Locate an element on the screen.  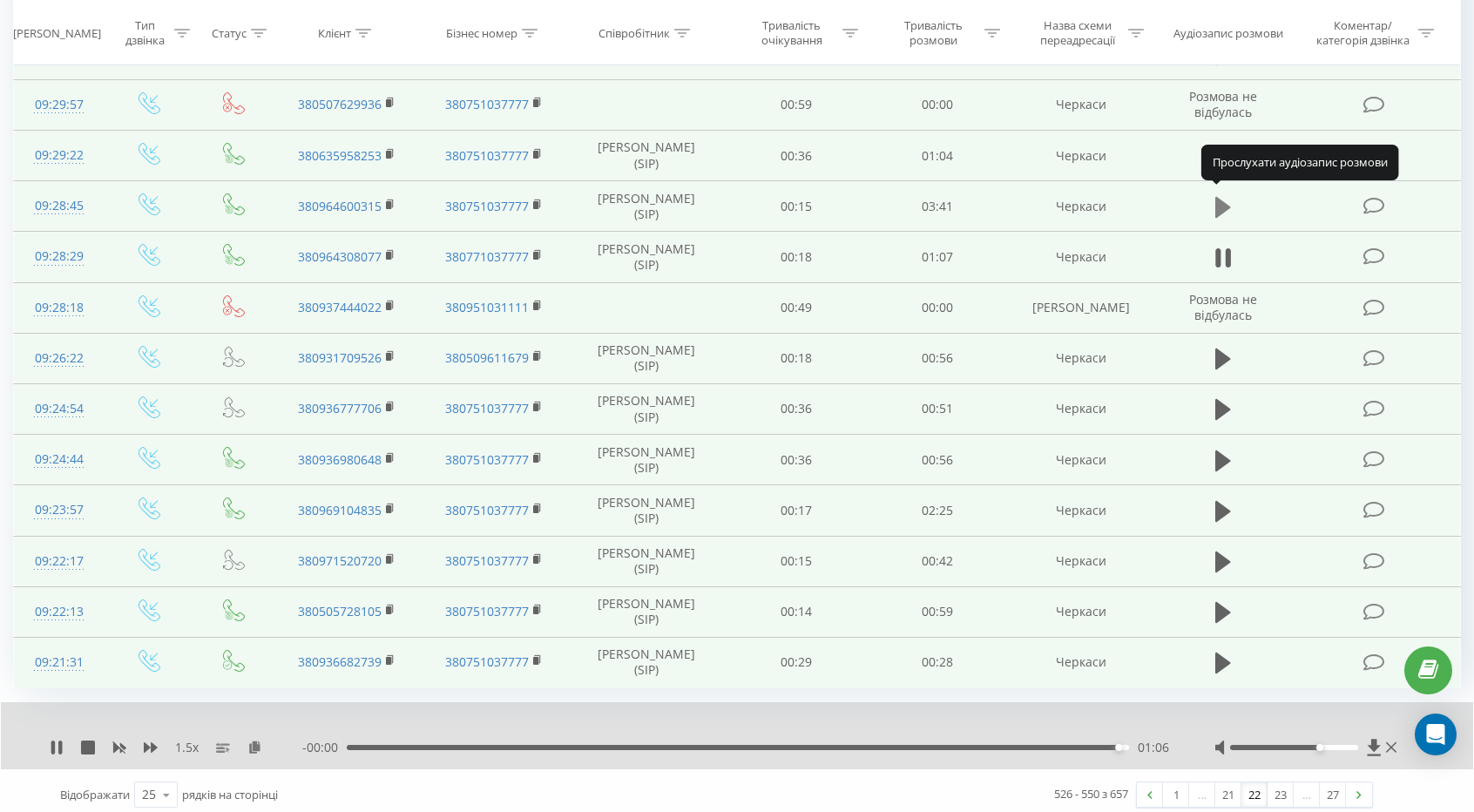
a: 380936980648 is located at coordinates (340, 459).